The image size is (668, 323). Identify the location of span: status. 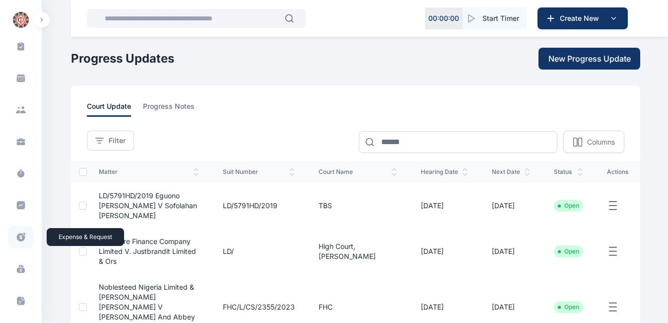
(569, 172).